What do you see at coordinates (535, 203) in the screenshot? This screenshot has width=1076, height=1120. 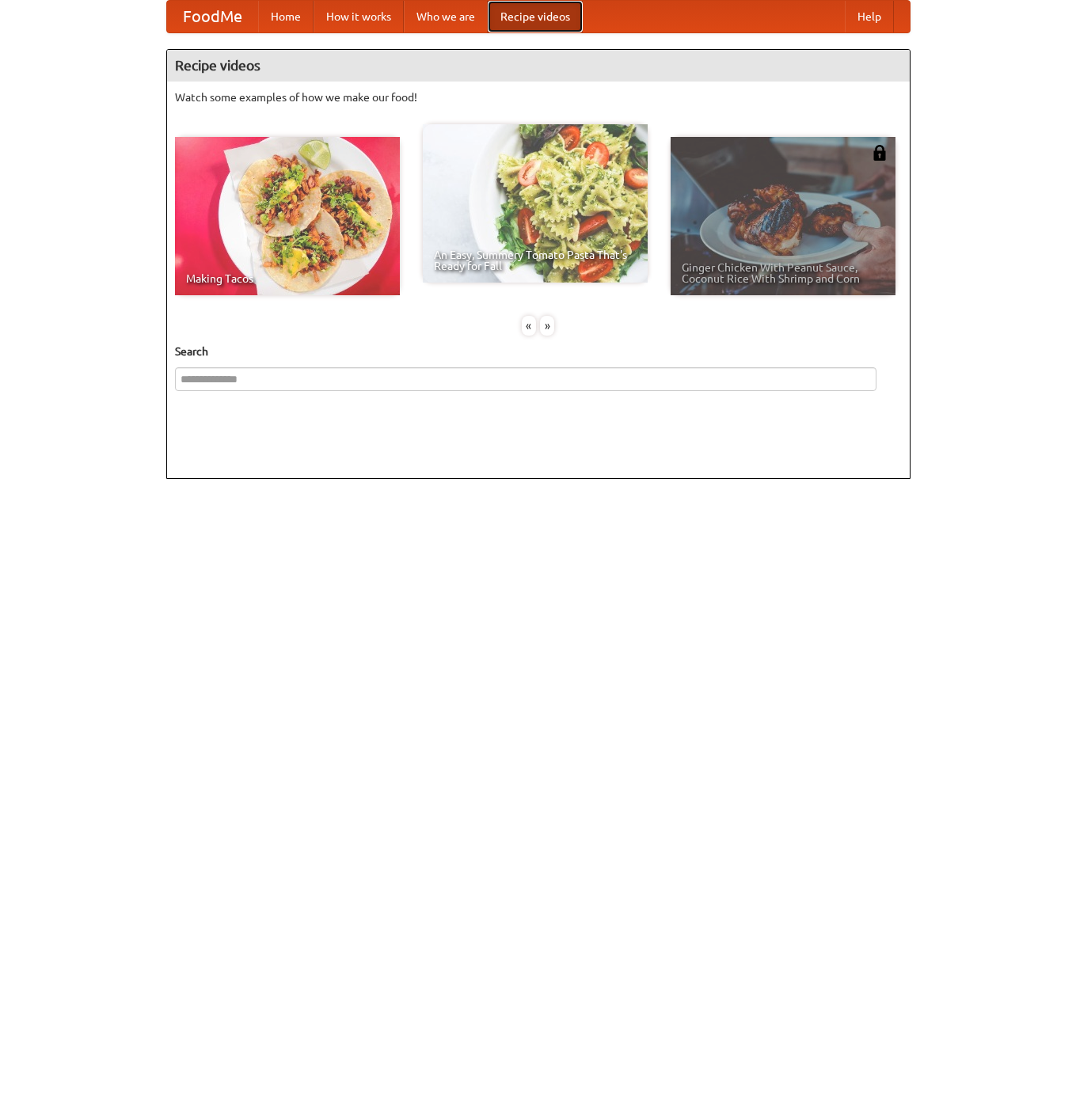 I see `a: An Easy, Summery Tomato Pasta That's Ready for Fall` at bounding box center [535, 203].